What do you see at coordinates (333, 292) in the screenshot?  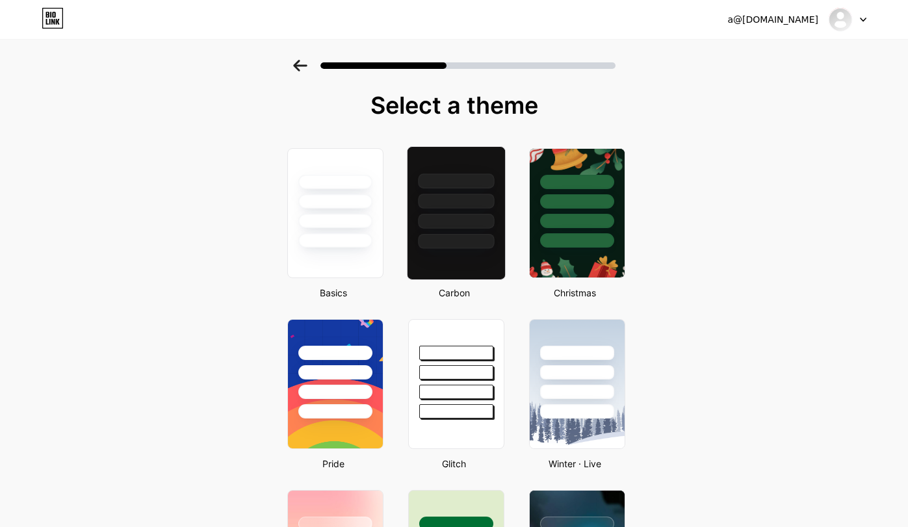 I see `div: Basics` at bounding box center [333, 292].